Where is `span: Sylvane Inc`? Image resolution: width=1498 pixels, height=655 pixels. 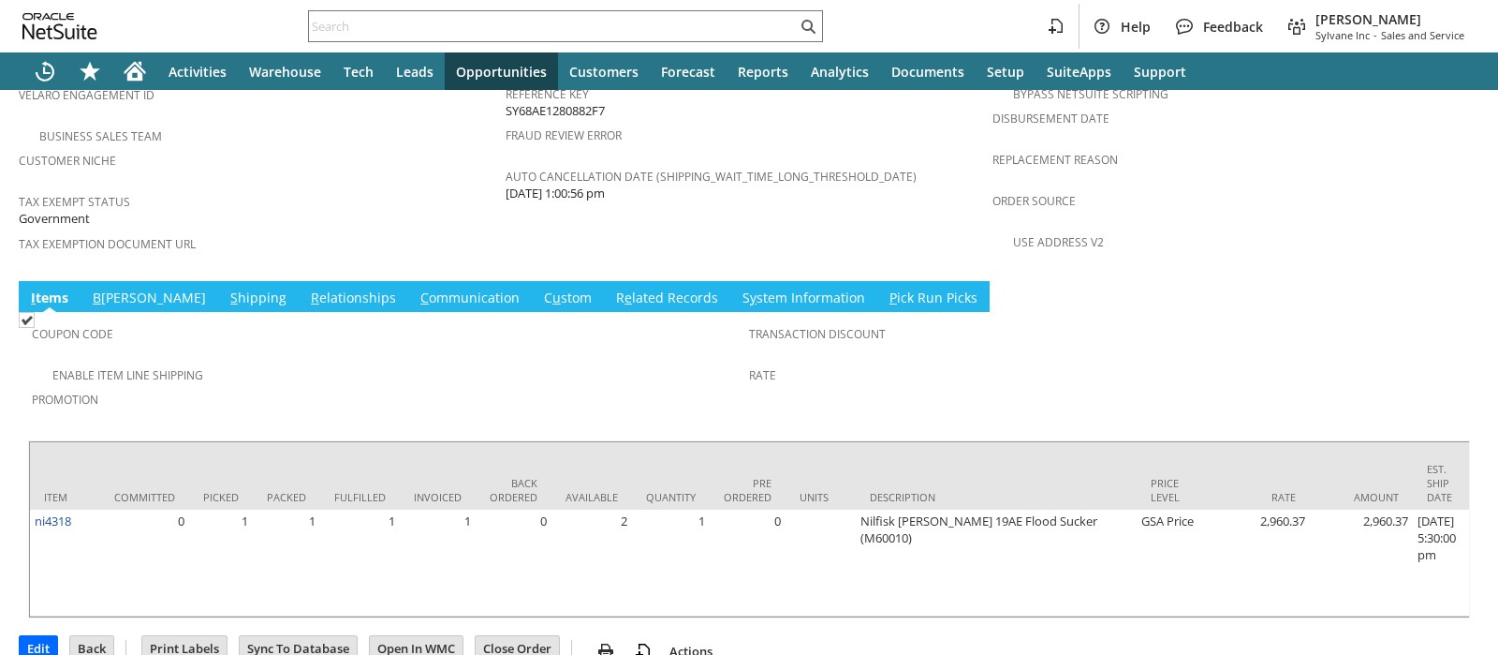
span: Sylvane Inc is located at coordinates (1343, 35).